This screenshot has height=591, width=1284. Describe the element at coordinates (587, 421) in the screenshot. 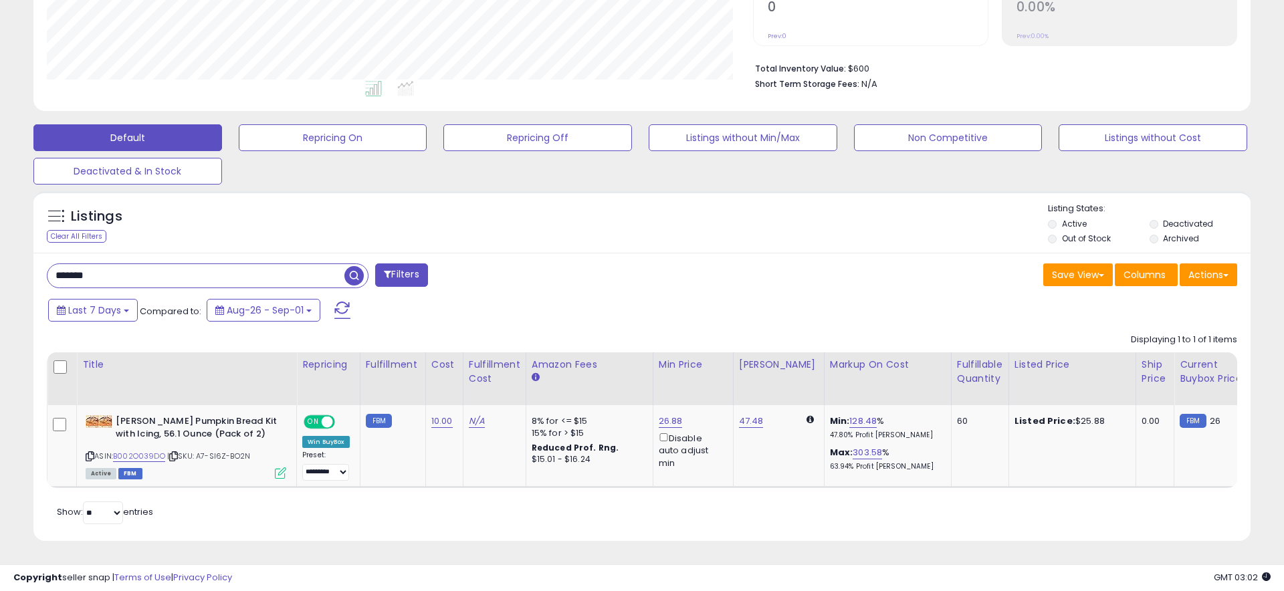

I see `div: 8% for <= $15` at that location.